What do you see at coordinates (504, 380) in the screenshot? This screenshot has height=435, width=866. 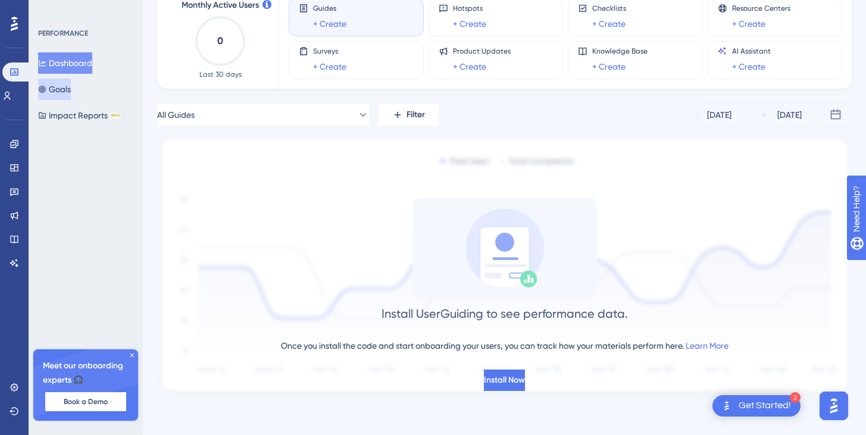 I see `span: Install Now` at bounding box center [504, 380].